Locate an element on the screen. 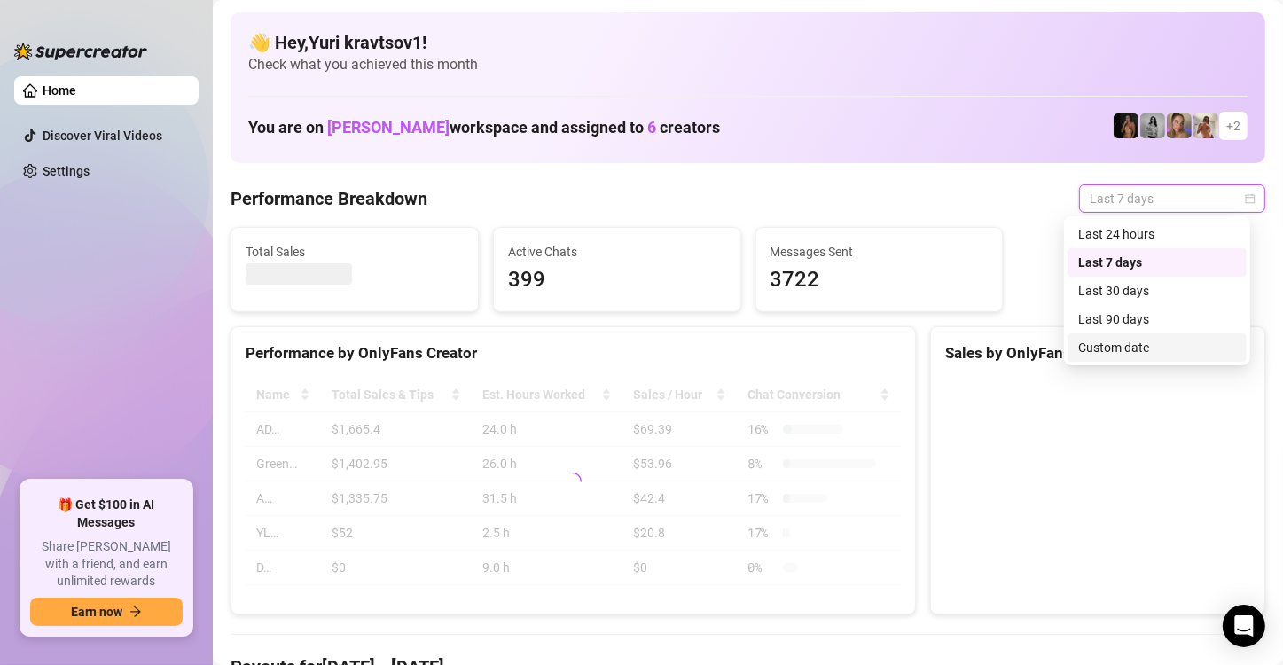  span: Last 7 days is located at coordinates (1172, 199).